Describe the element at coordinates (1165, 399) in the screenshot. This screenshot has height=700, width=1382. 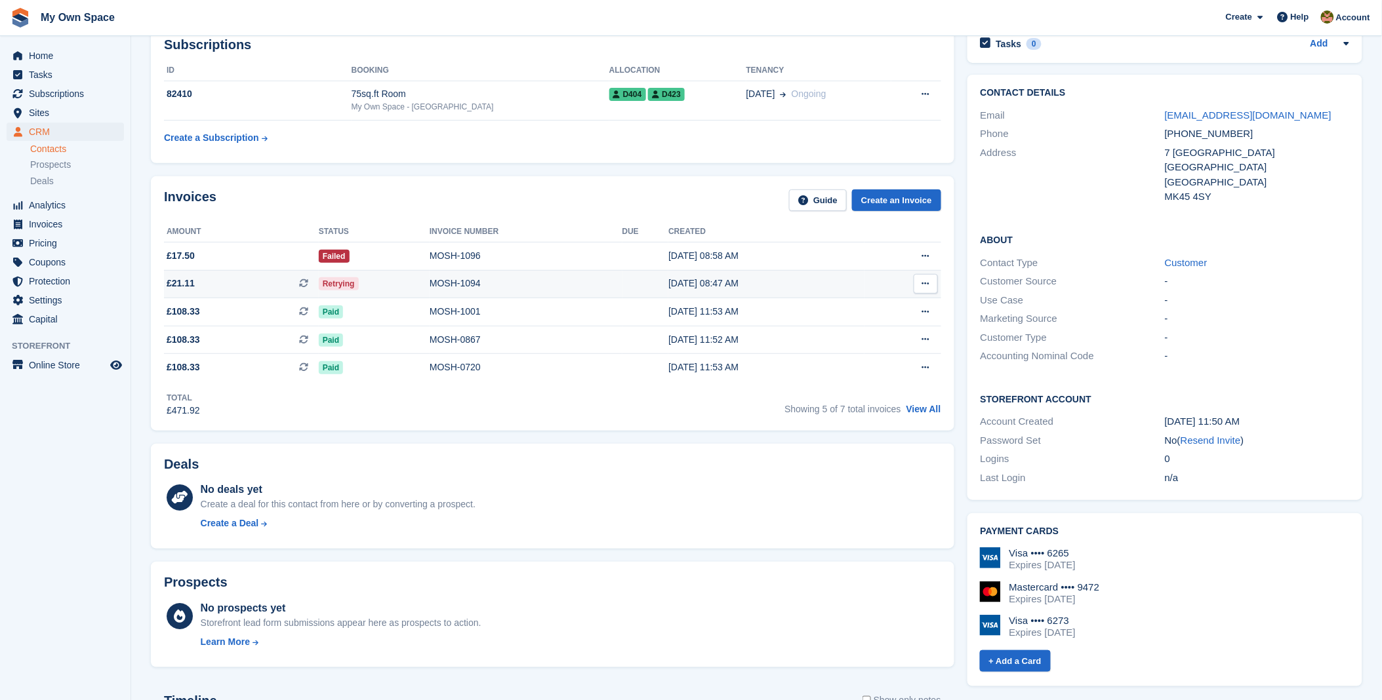
I see `h2: Storefront Account` at that location.